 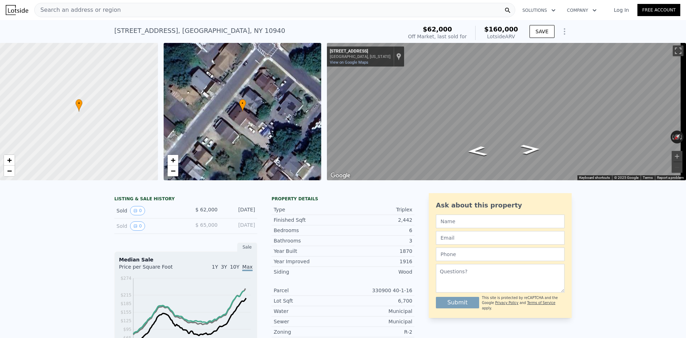 What do you see at coordinates (308, 241) in the screenshot?
I see `div: Bathrooms` at bounding box center [308, 241].